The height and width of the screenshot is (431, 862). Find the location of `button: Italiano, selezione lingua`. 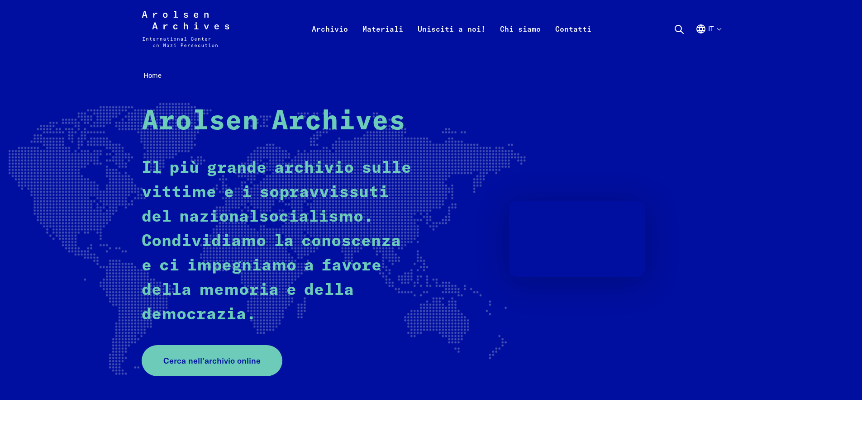

button: Italiano, selezione lingua is located at coordinates (708, 40).